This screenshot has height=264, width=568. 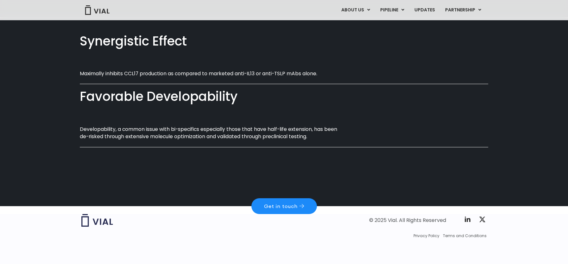 What do you see at coordinates (284, 41) in the screenshot?
I see `div: Synergistic Effect` at bounding box center [284, 41].